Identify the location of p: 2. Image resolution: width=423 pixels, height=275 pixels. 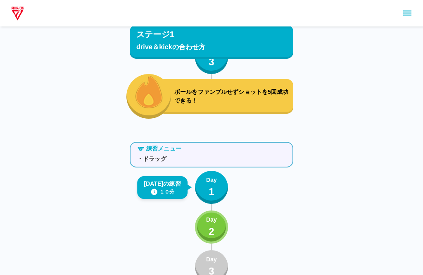
(211, 231).